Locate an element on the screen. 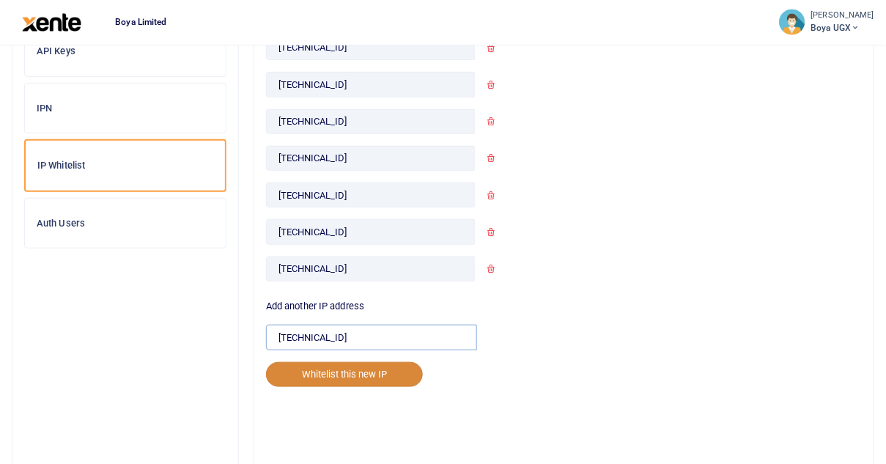  input: Enter a new IP address to whitelist is located at coordinates (371, 337).